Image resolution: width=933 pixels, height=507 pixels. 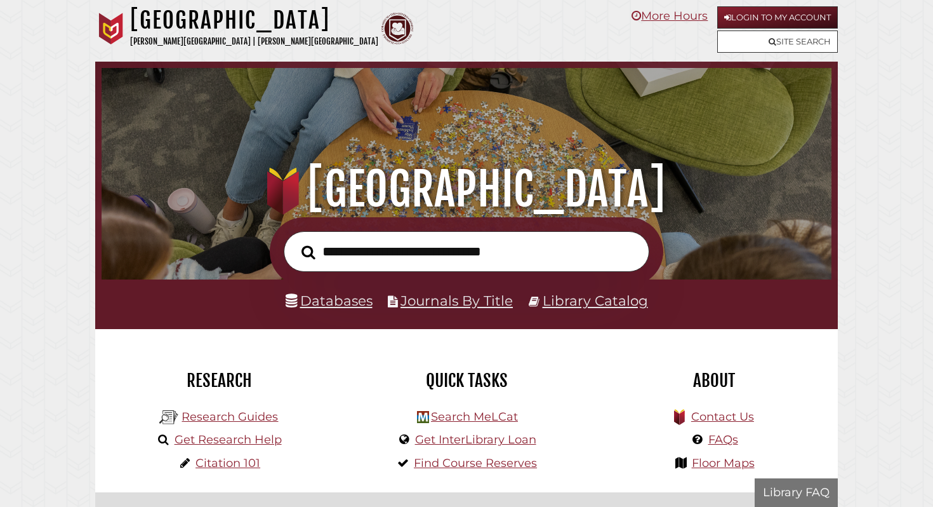 What do you see at coordinates (230, 416) in the screenshot?
I see `a: Research Guides` at bounding box center [230, 416].